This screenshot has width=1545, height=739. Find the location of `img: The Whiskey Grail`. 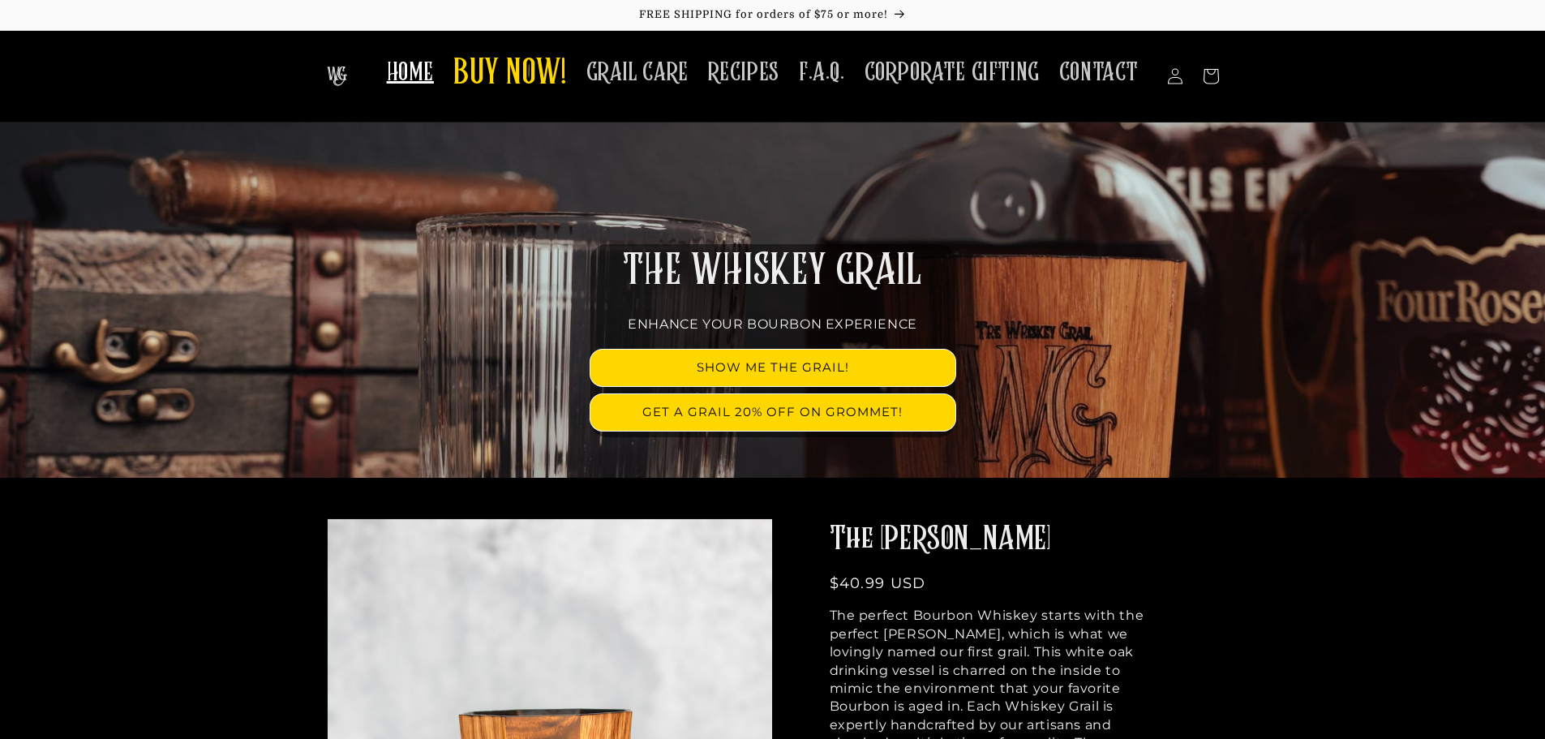

img: The Whiskey Grail is located at coordinates (337, 76).